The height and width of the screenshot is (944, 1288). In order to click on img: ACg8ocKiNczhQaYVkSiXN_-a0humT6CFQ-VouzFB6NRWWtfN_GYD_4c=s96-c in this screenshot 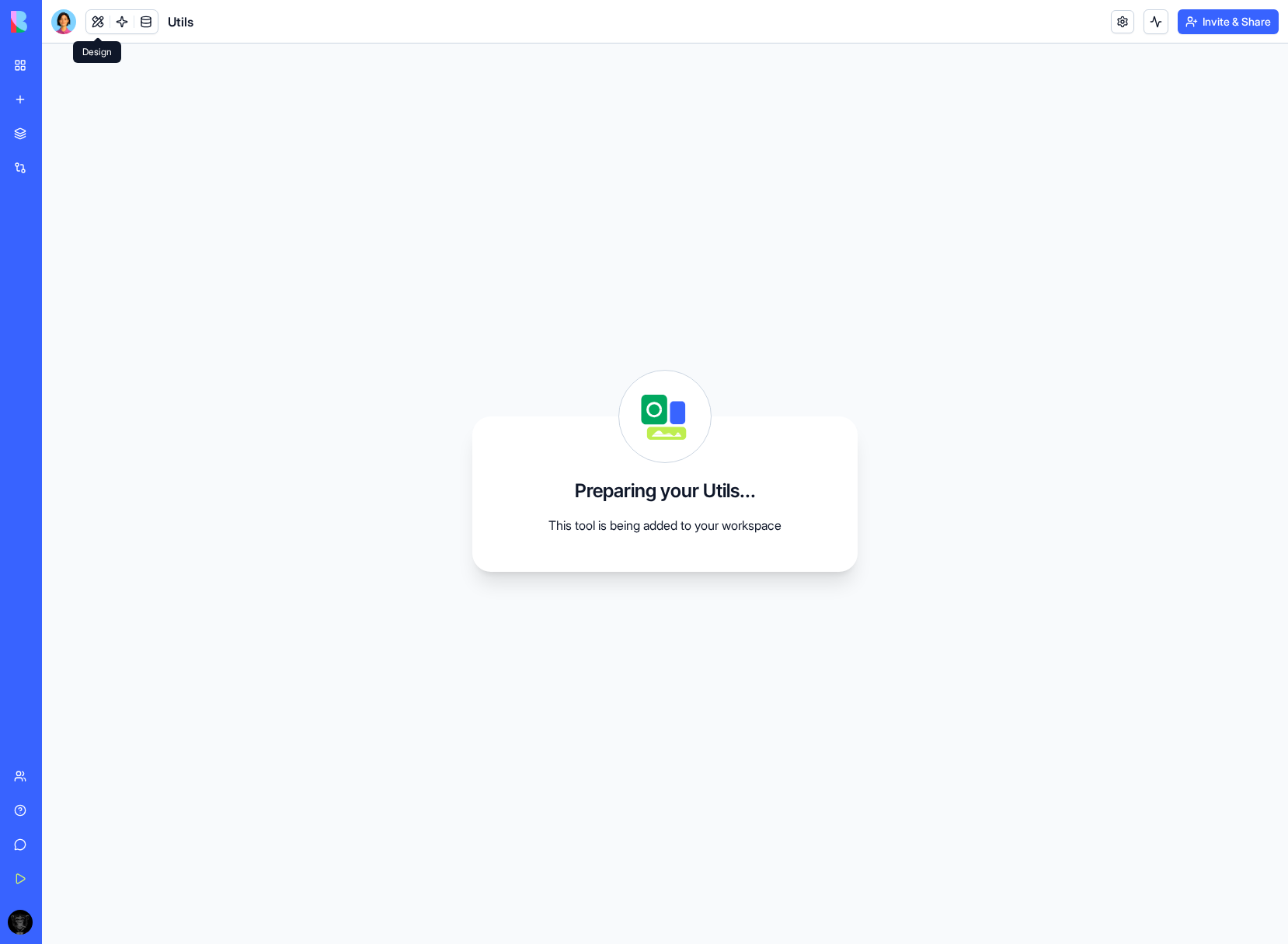, I will do `click(20, 923)`.